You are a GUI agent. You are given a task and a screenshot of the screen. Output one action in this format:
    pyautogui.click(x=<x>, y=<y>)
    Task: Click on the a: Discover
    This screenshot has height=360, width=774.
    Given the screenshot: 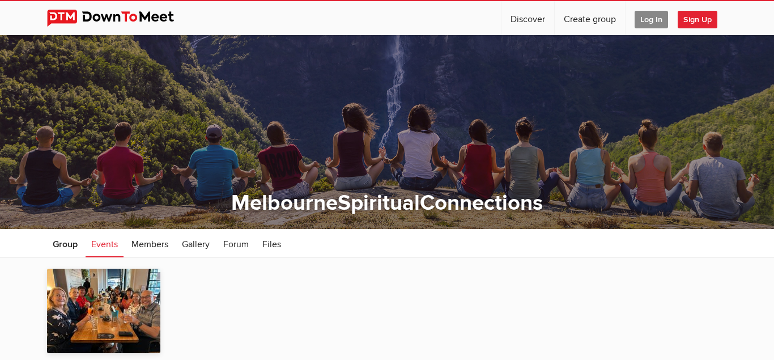 What is the action you would take?
    pyautogui.click(x=527, y=18)
    